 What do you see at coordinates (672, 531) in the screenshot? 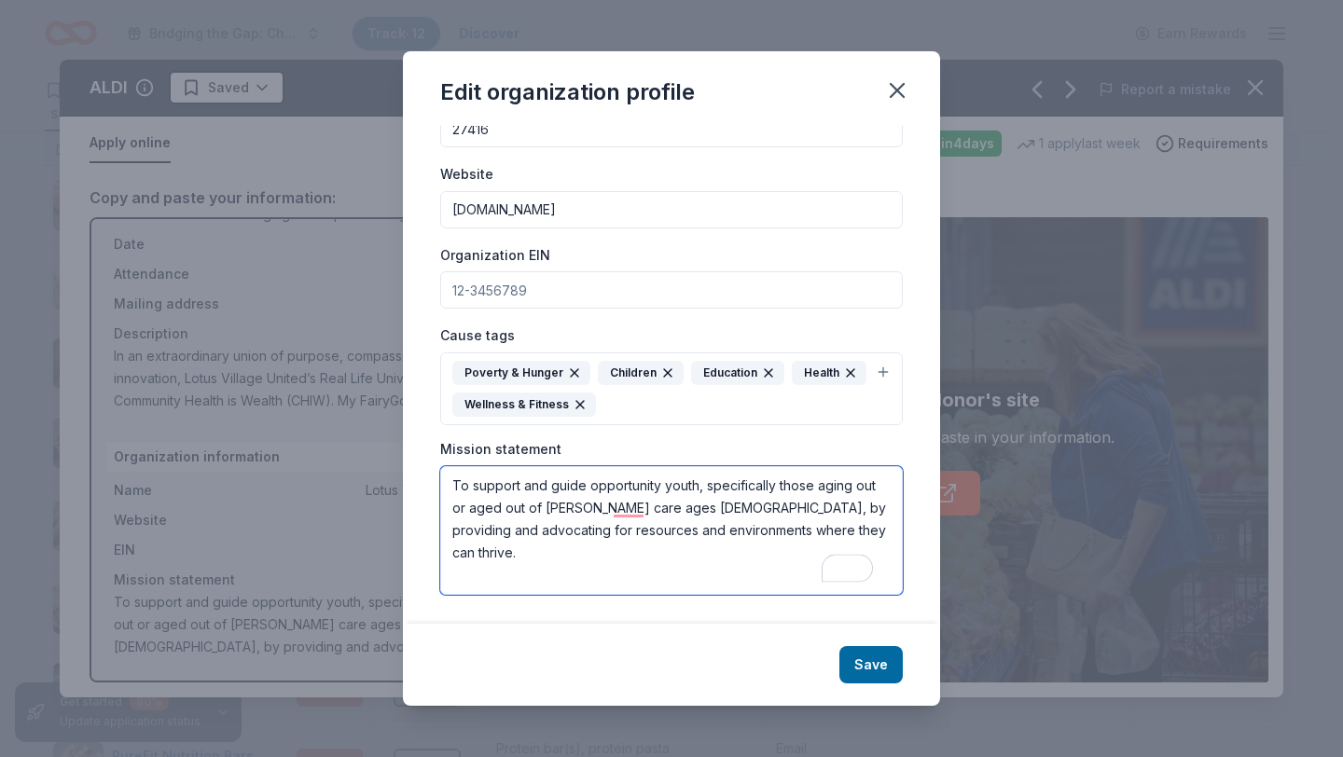
I see `textarea: To enrich screen reader interactions, please activate Accessibility in Grammarly extension settings` at bounding box center [672, 531].